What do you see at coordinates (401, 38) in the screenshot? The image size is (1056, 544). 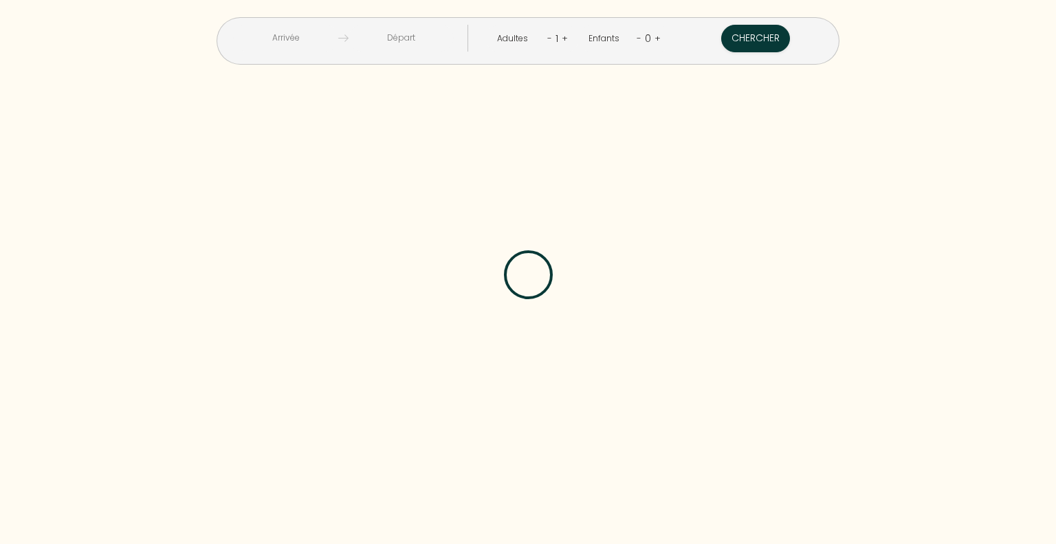 I see `input: Départ` at bounding box center [401, 38].